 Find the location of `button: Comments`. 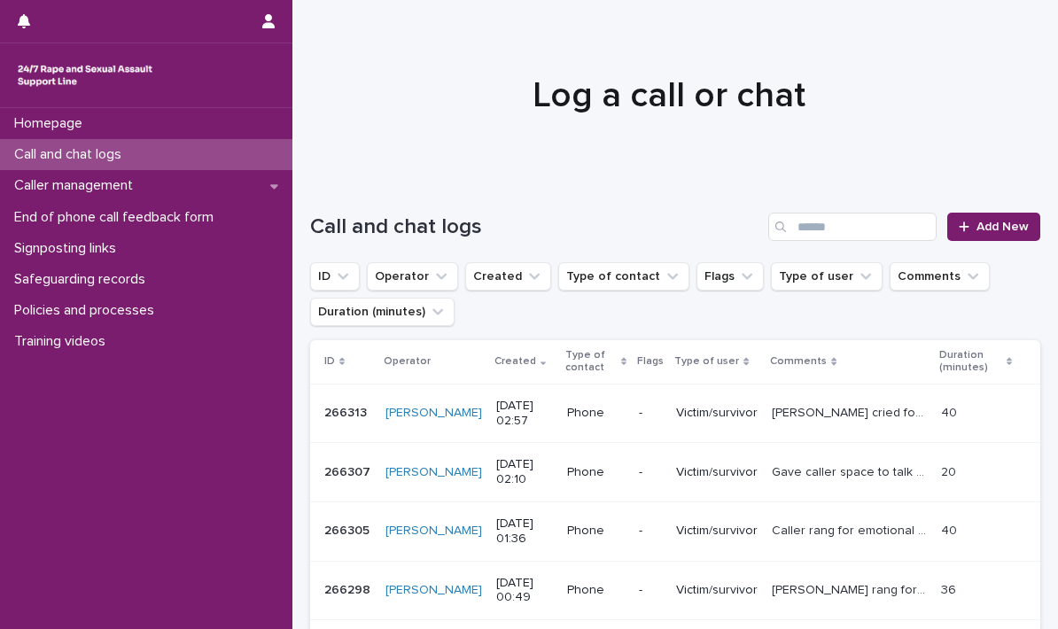

button: Comments is located at coordinates (939, 276).